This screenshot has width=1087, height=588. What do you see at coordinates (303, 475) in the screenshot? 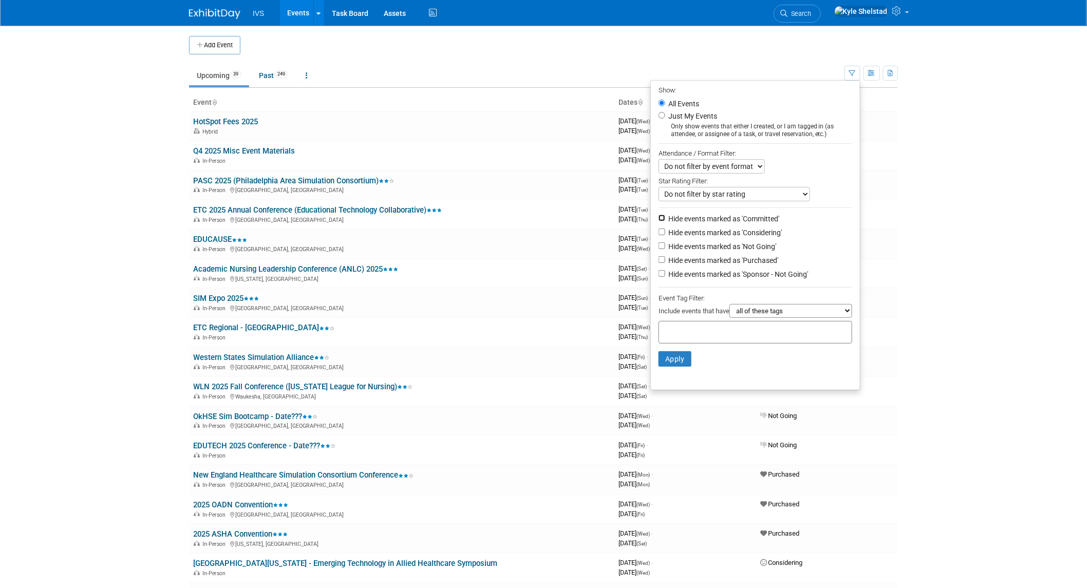
I see `a: New England Healthcare Simulation Consortium Conference` at bounding box center [303, 475].